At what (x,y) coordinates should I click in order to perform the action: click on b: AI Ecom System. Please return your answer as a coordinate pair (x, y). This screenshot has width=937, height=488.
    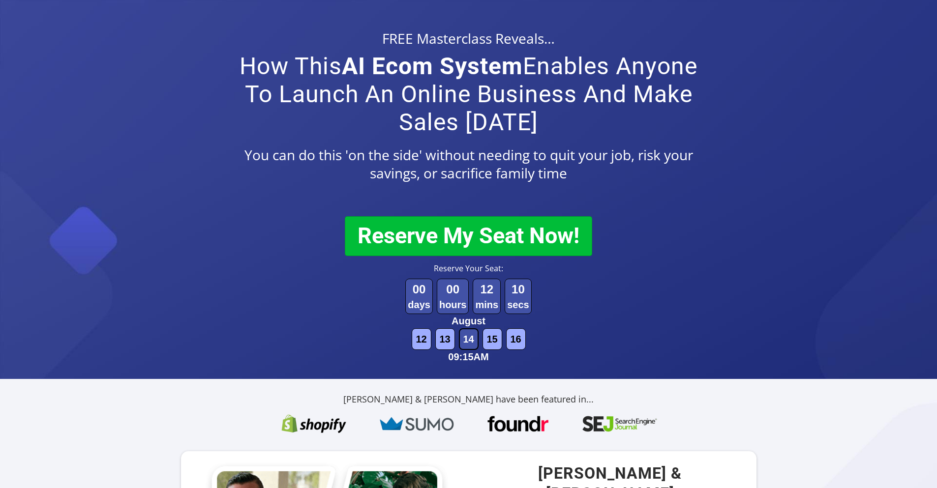
    Looking at the image, I should click on (432, 66).